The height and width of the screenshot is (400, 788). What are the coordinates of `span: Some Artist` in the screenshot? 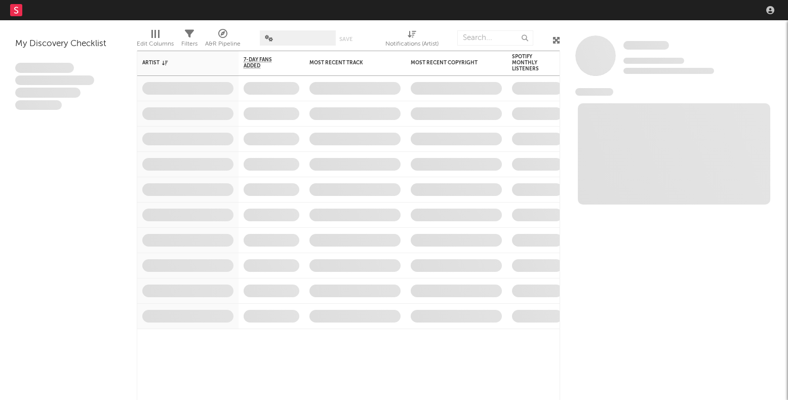 It's located at (646, 45).